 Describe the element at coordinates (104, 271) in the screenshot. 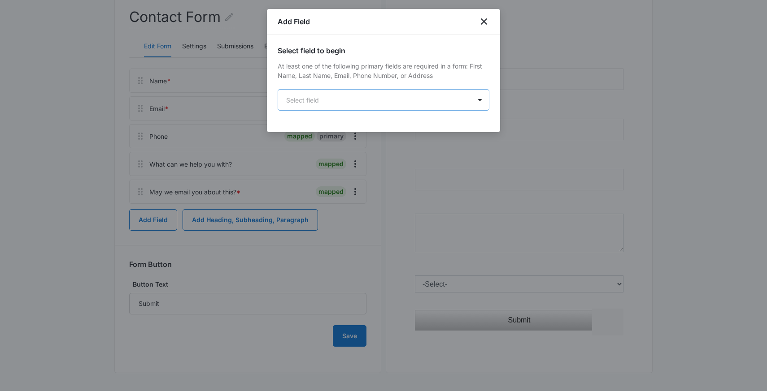

I see `span: Submit` at that location.